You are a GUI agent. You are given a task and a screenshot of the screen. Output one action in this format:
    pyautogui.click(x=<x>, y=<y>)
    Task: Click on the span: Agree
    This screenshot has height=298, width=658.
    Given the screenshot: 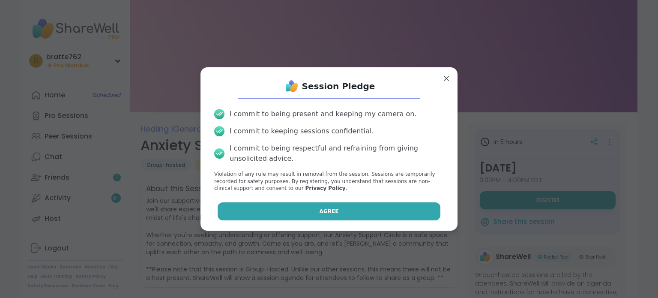 What is the action you would take?
    pyautogui.click(x=329, y=211)
    